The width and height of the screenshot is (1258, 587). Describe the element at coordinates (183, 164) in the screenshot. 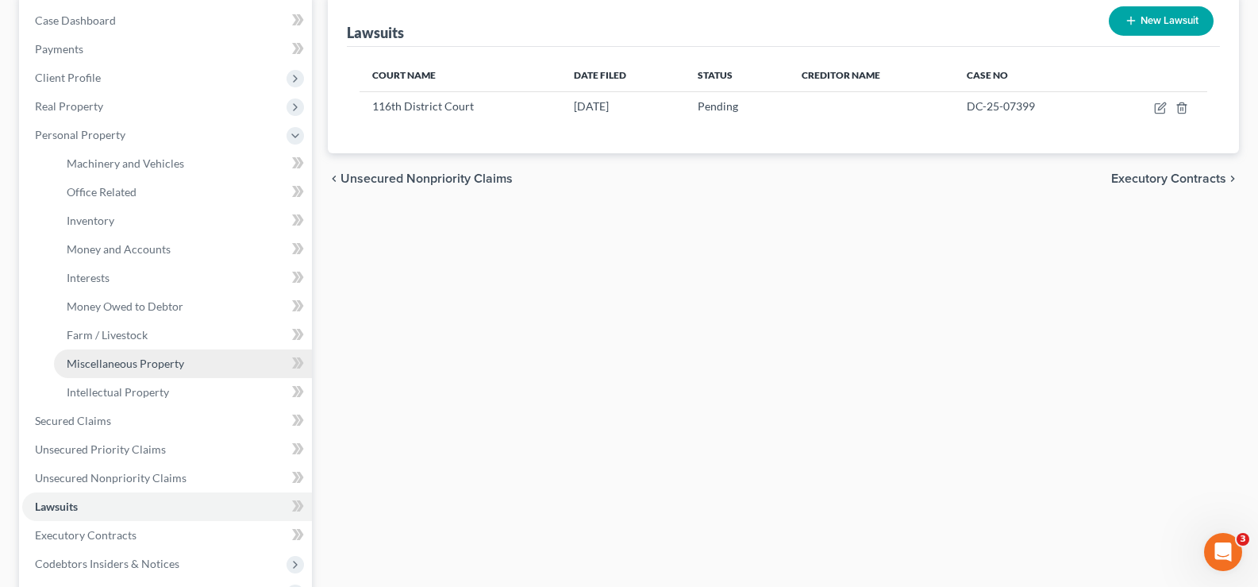

I see `a: Machinery and Vehicles` at that location.